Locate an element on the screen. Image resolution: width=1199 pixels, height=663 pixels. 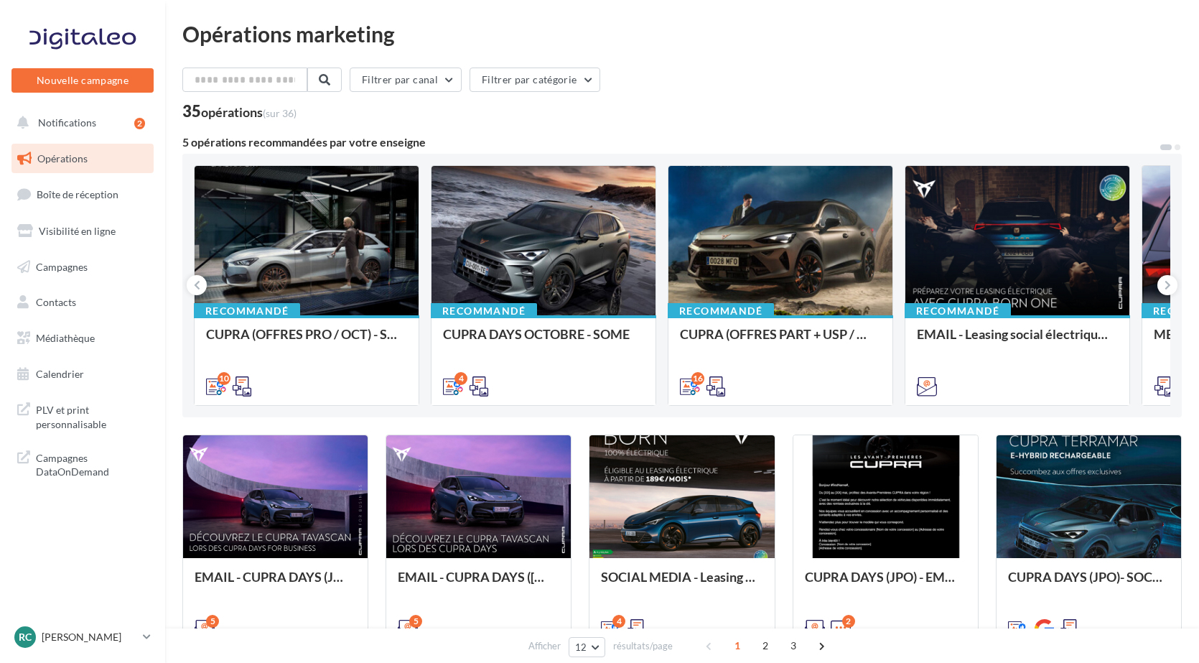
div: CUPRA DAYS (JPO) - EMAIL + SMS is located at coordinates (885, 584).